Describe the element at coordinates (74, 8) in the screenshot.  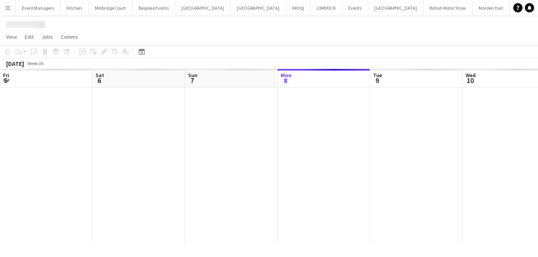
I see `button: Kitchen` at that location.